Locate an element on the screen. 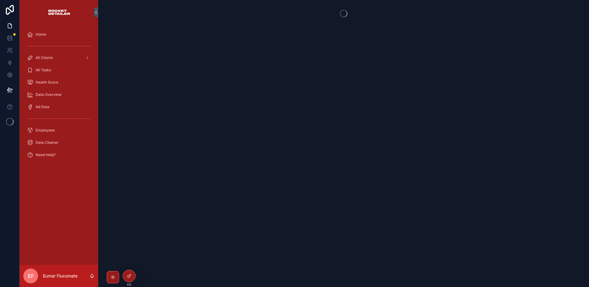 The width and height of the screenshot is (589, 287). a: Employees is located at coordinates (59, 130).